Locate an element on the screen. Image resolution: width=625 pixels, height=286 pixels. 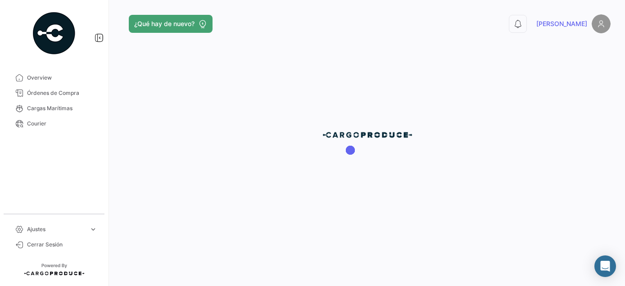
span: Overview is located at coordinates (62, 78).